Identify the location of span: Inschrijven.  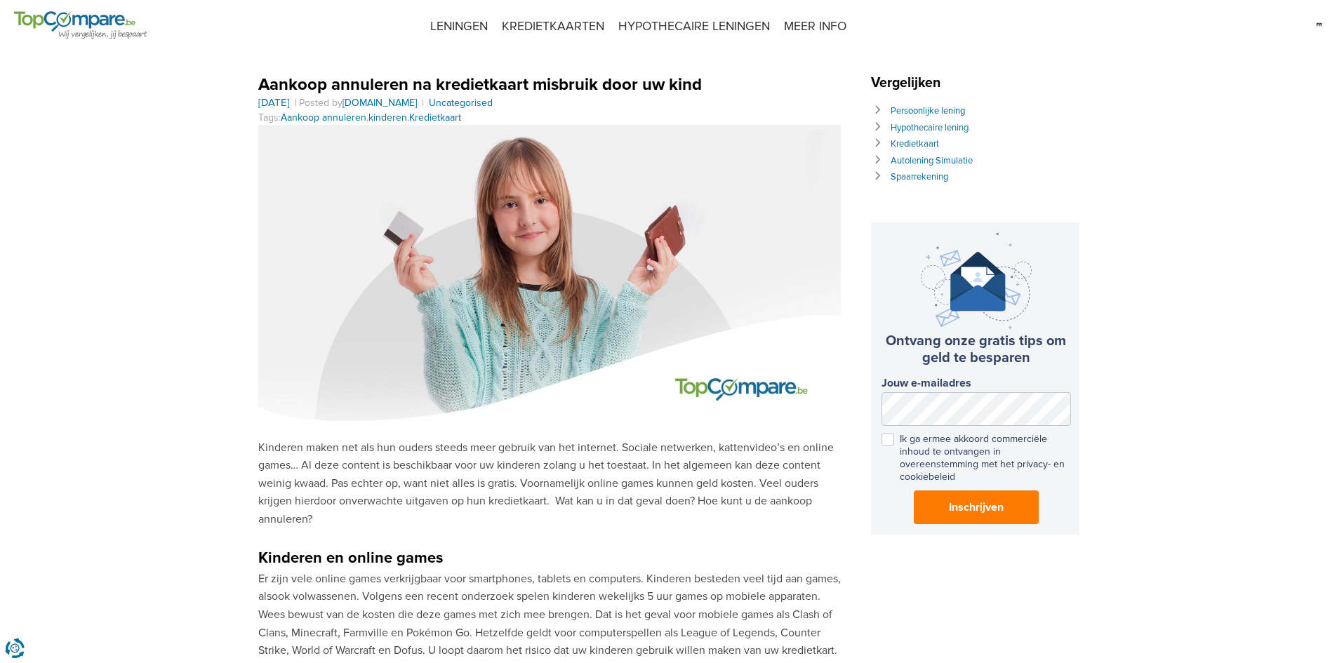
(977, 508).